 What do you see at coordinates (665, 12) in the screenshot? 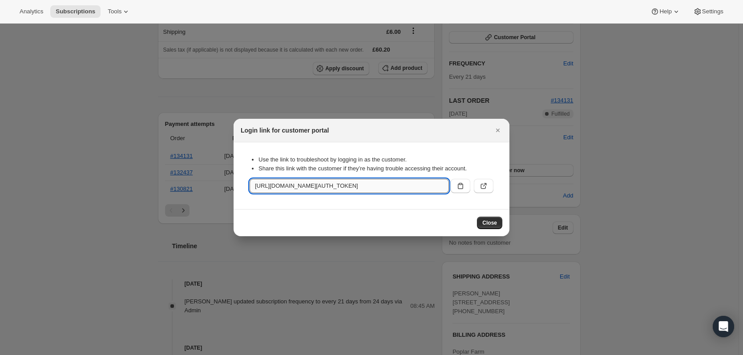
I see `button: Help` at bounding box center [665, 12].